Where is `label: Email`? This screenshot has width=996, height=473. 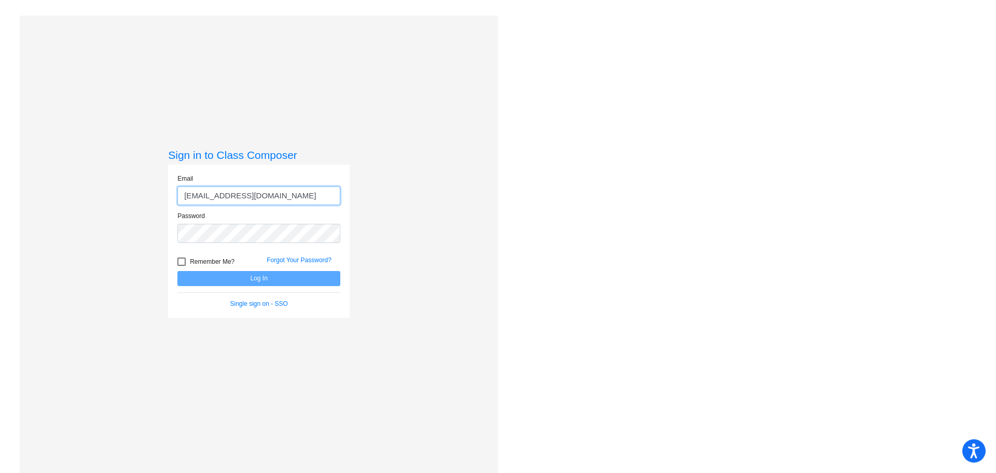
label: Email is located at coordinates (185, 178).